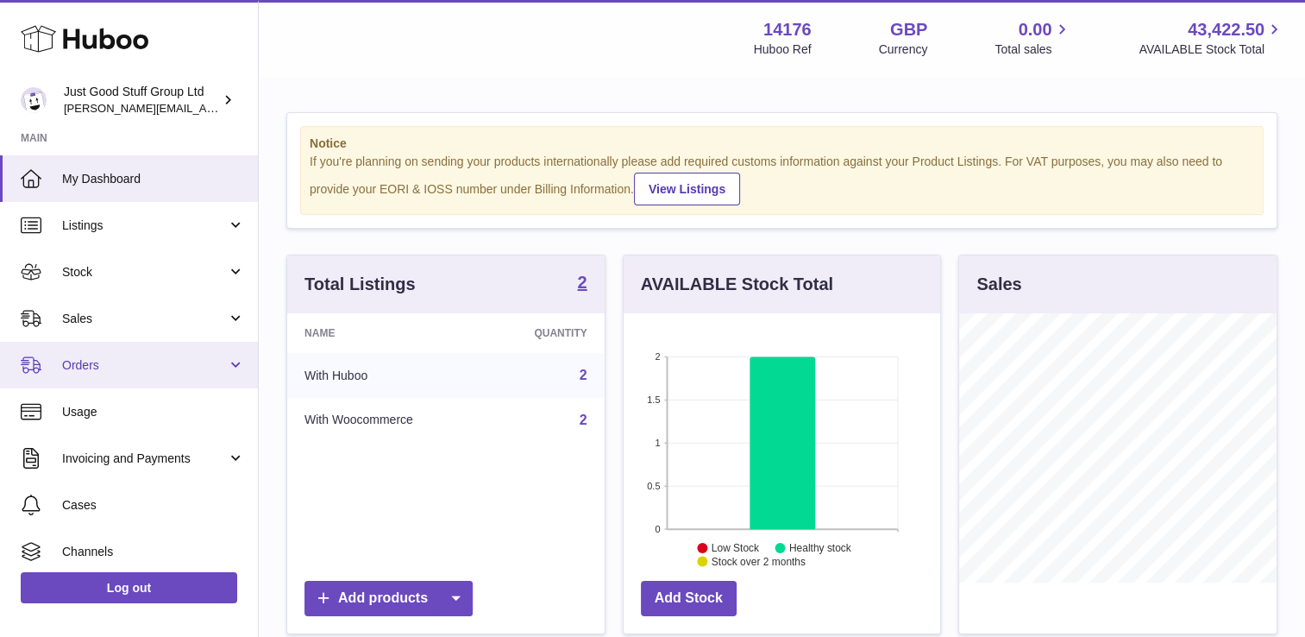 The width and height of the screenshot is (1305, 637). I want to click on text: Healthy stock, so click(820, 548).